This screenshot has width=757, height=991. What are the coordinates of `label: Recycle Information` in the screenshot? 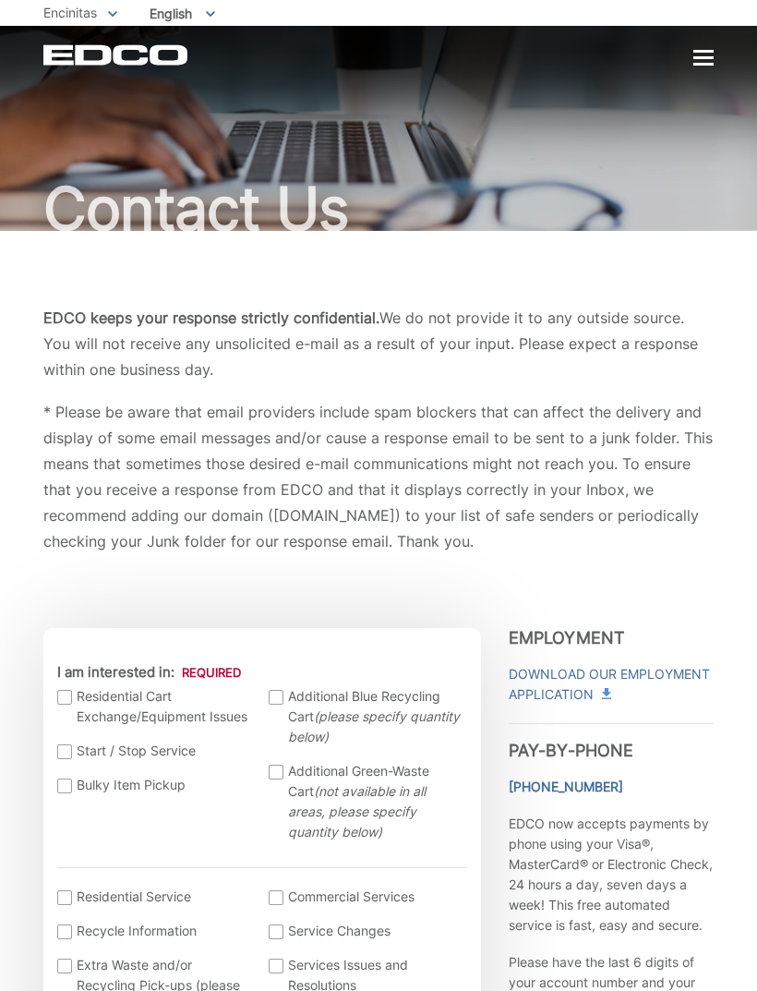 It's located at (154, 931).